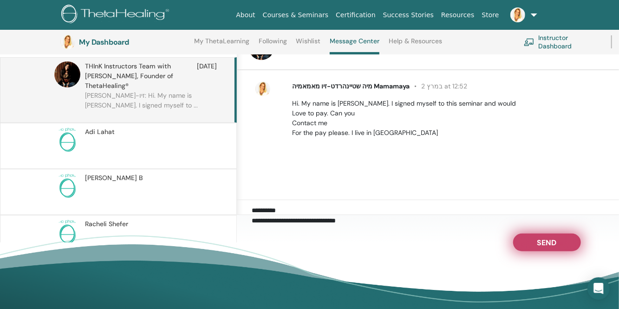 This screenshot has height=309, width=619. I want to click on a: Message Center, so click(355, 46).